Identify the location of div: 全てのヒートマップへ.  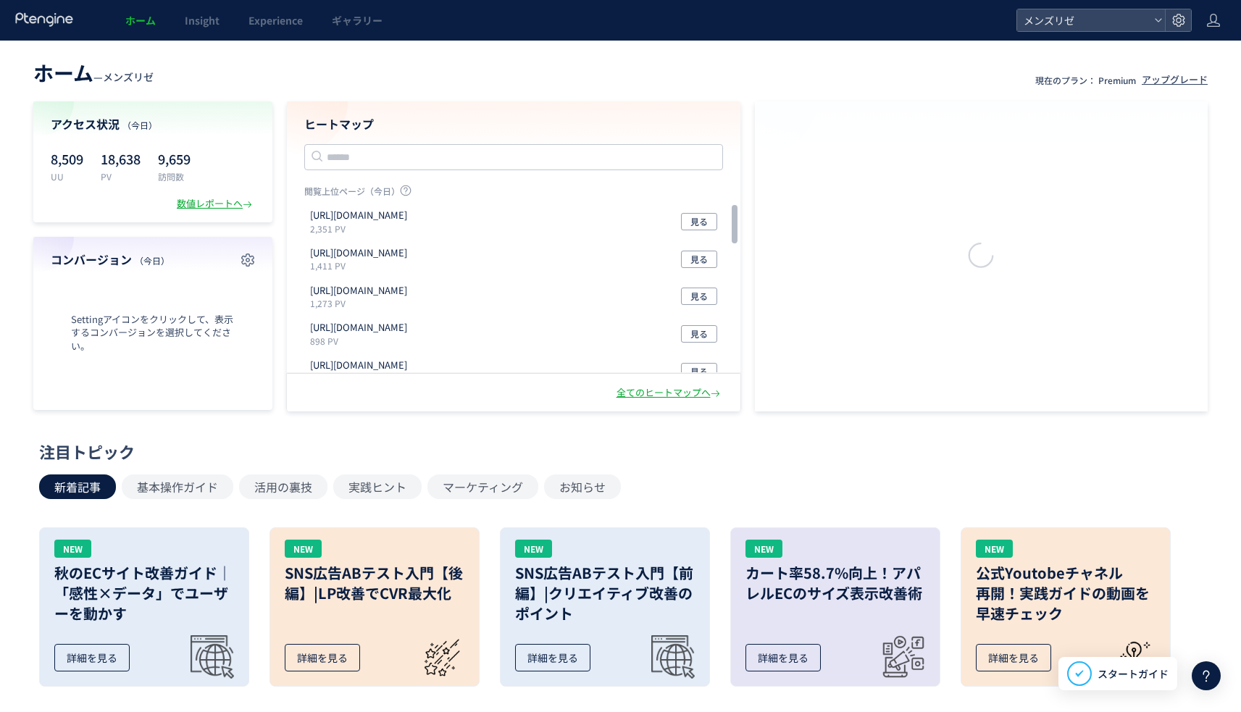
(669, 393).